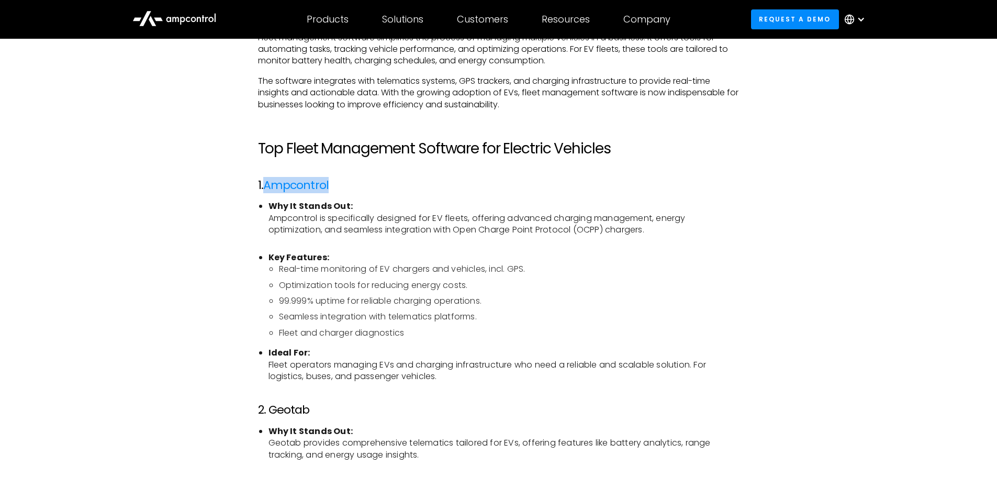  I want to click on div: Customers, so click(482, 19).